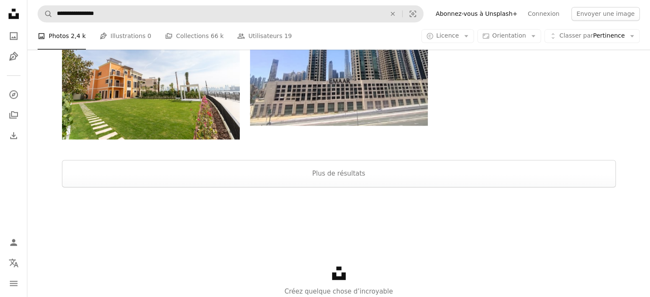 The height and width of the screenshot is (297, 650). What do you see at coordinates (592, 36) in the screenshot?
I see `span: Pertinence` at bounding box center [592, 36].